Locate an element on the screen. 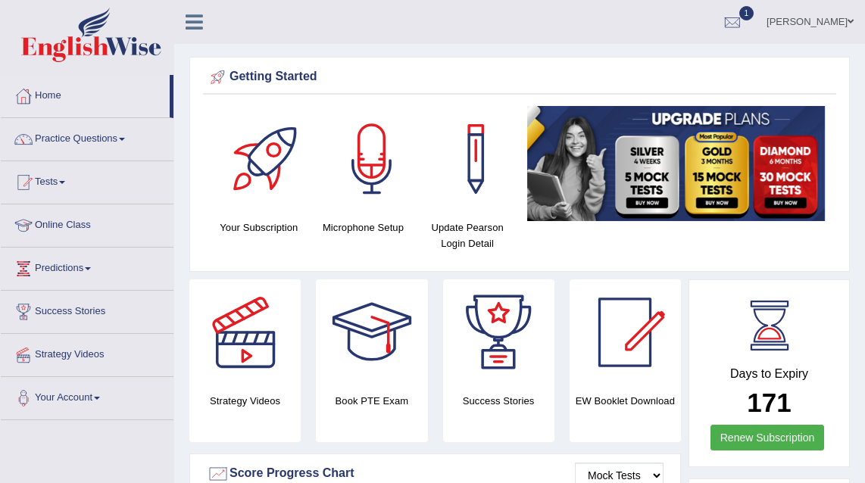  a: Online Class is located at coordinates (87, 223).